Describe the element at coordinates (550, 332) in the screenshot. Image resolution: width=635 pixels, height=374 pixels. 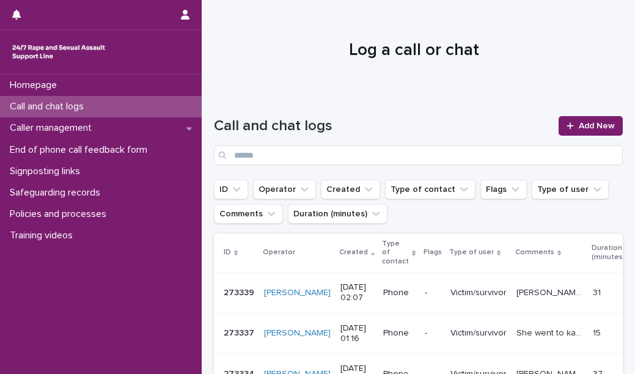
I see `p: She went to karaoke with her friends and was introduced to new people on the dance floor, and she...` at that location.